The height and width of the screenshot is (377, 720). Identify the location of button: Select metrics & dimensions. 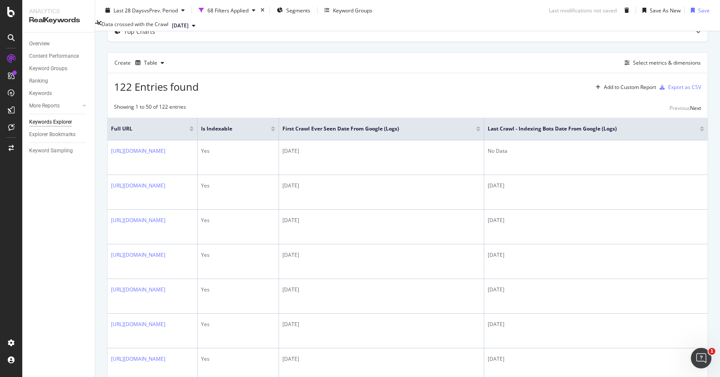
(661, 63).